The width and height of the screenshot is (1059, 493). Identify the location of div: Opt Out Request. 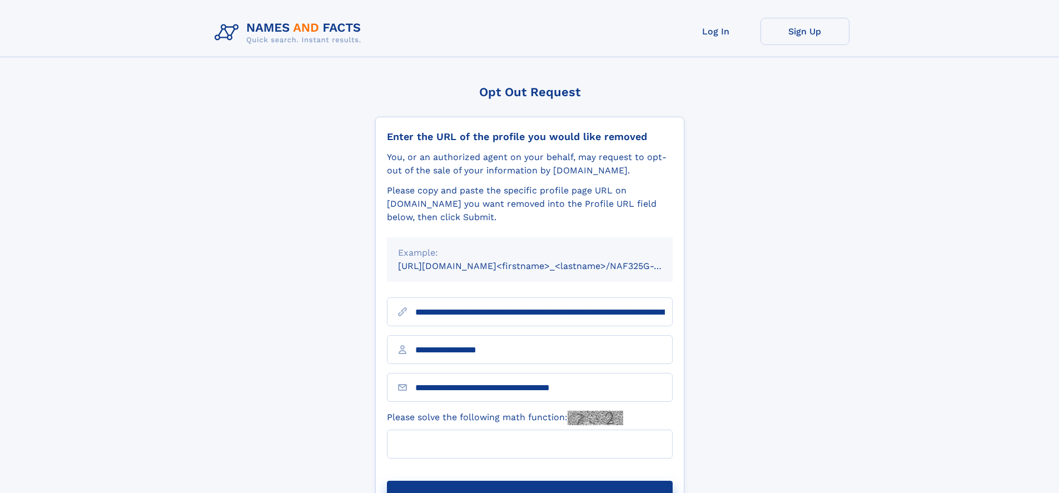
(530, 92).